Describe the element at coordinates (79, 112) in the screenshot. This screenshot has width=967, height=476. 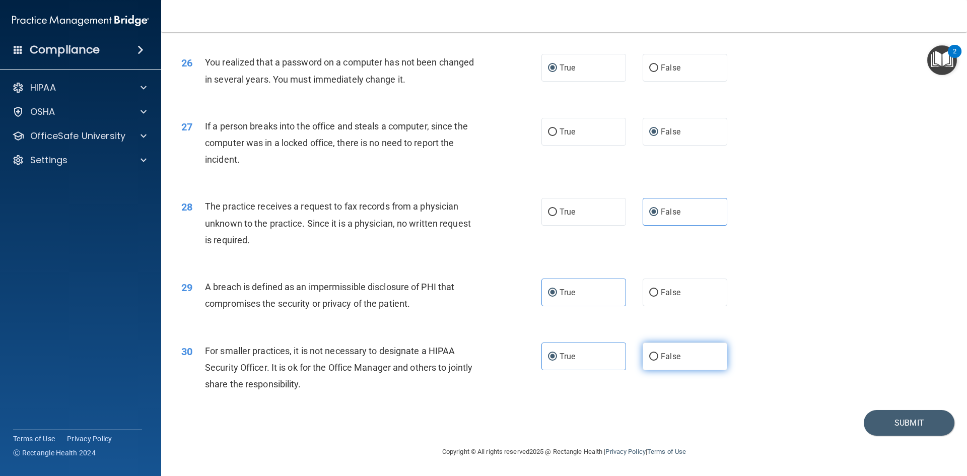
I see `a: OSHA` at that location.